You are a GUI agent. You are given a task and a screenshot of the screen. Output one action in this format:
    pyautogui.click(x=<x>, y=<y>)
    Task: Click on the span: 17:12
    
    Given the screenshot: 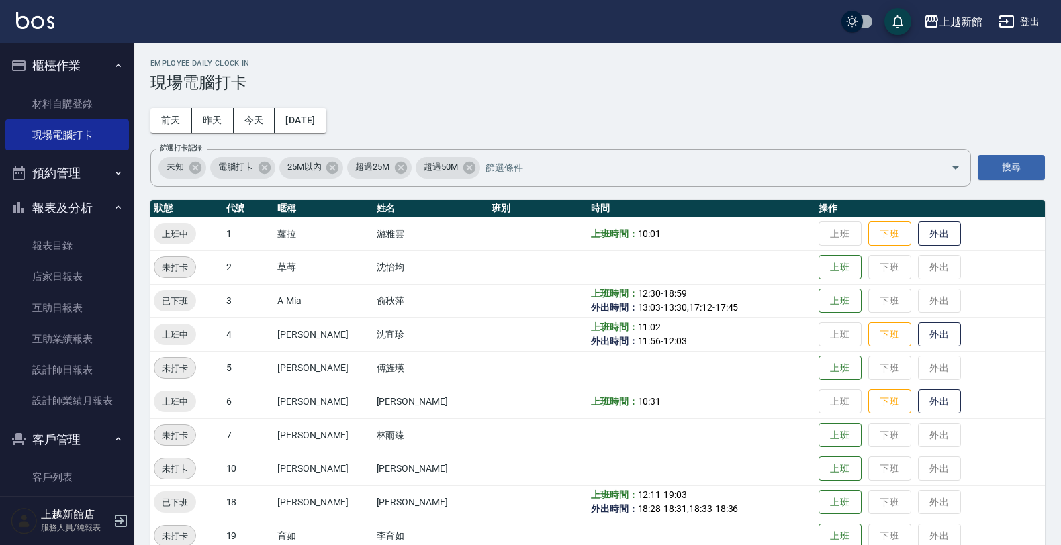 What is the action you would take?
    pyautogui.click(x=701, y=308)
    